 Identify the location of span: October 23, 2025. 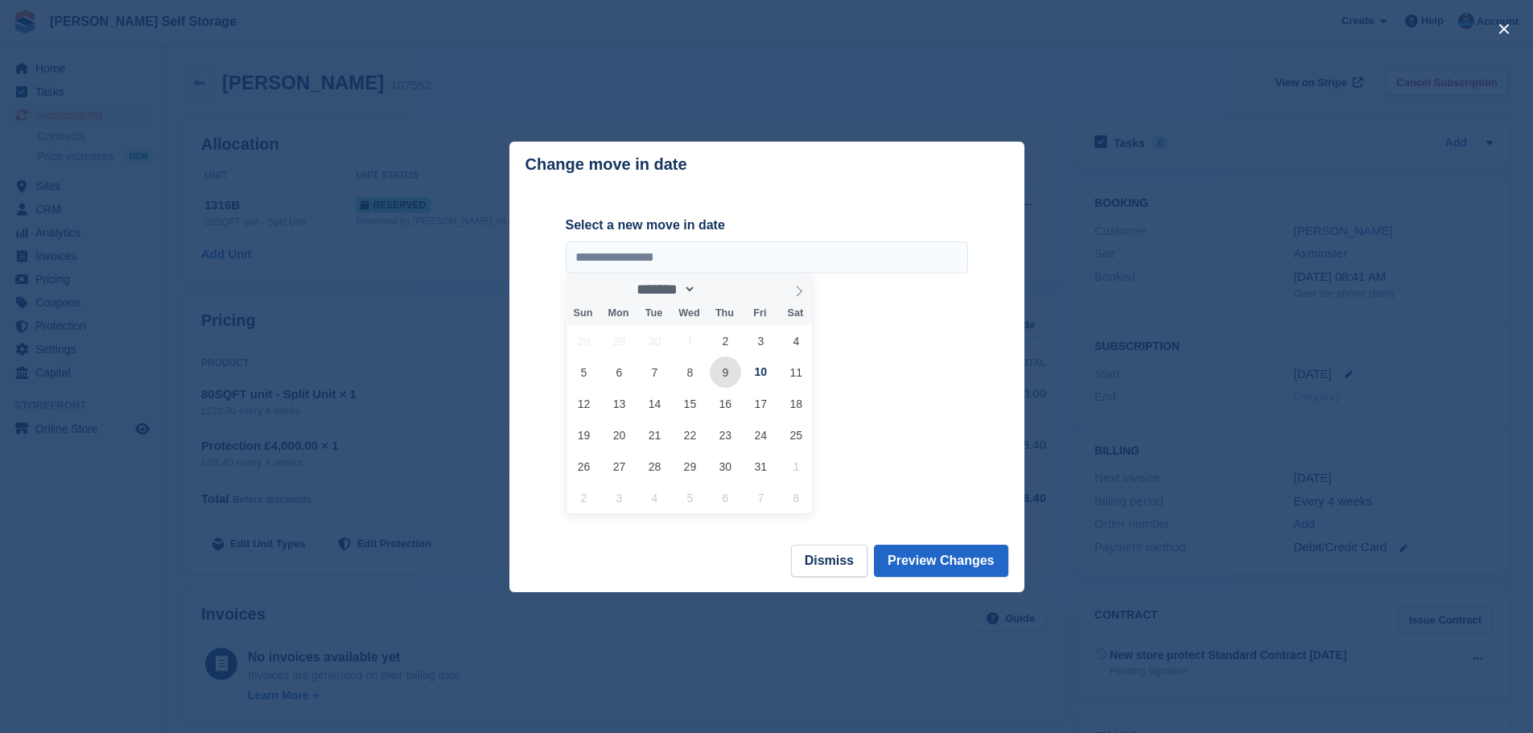
(725, 434).